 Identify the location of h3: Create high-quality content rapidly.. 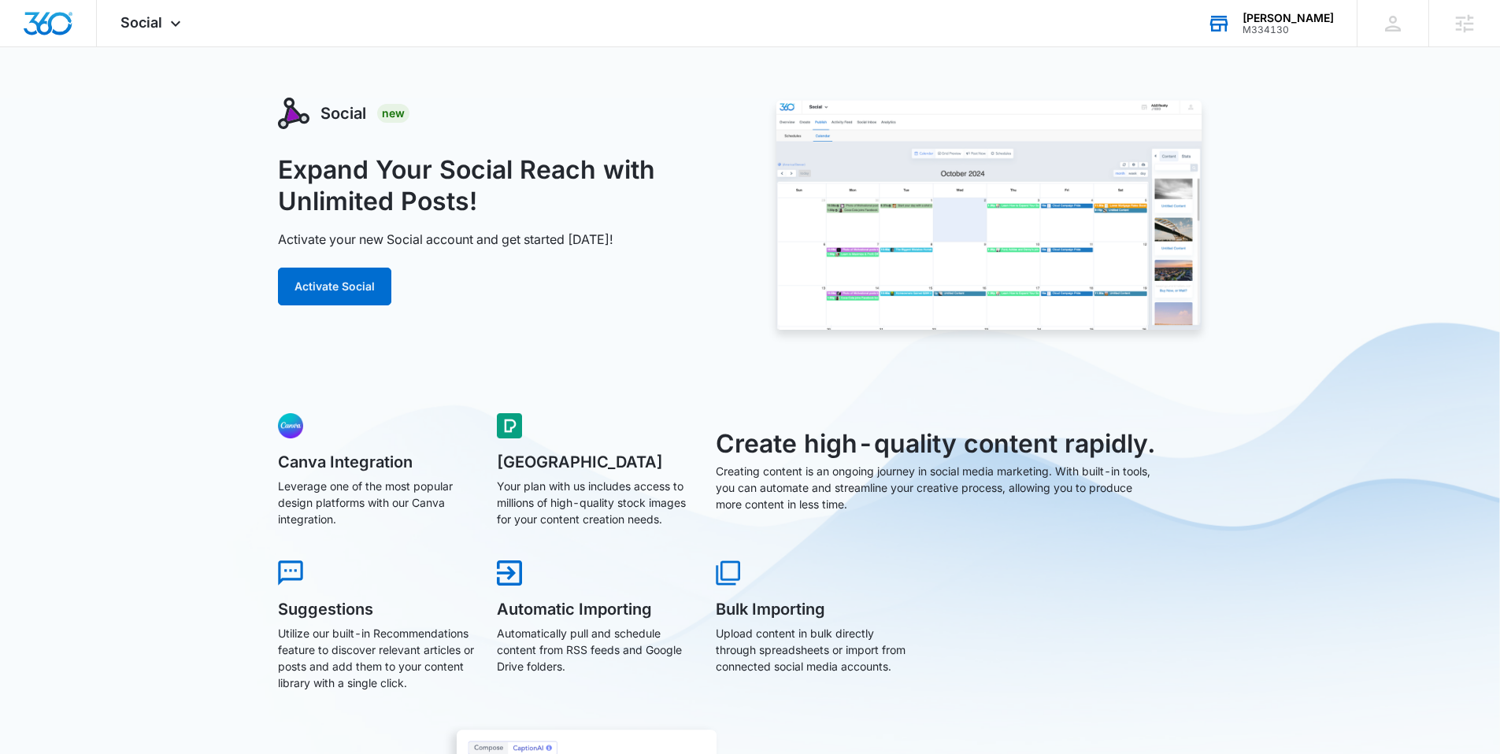
(937, 444).